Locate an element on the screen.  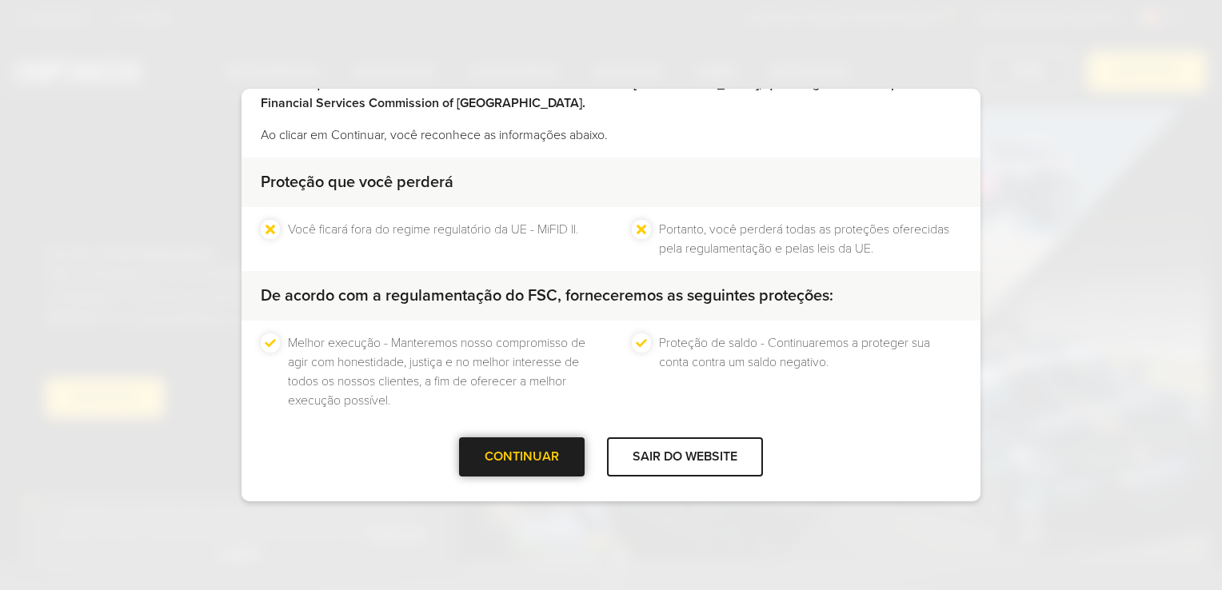
strong: De acordo com a regulamentação do FSC, forneceremos as seguintes proteções: is located at coordinates (547, 296).